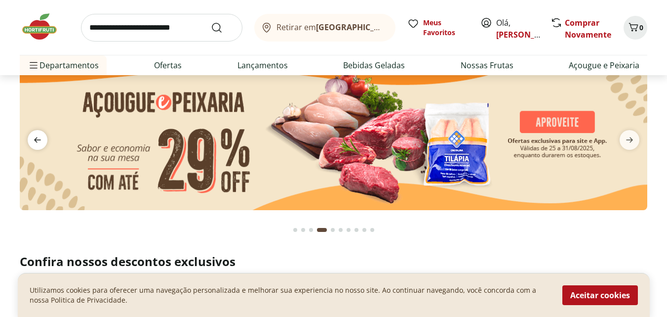 This screenshot has height=317, width=667. Describe the element at coordinates (630, 140) in the screenshot. I see `button: next` at that location.